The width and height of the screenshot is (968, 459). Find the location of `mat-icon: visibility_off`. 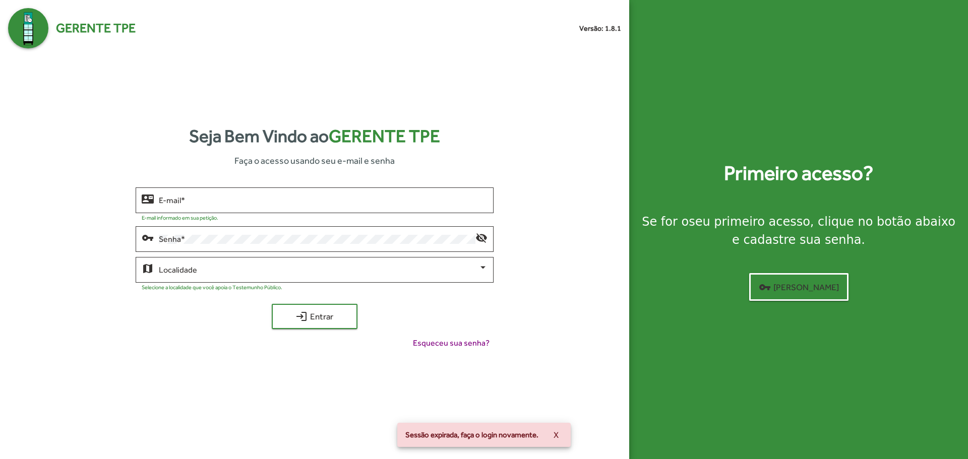

mat-icon: visibility_off is located at coordinates (481, 237).